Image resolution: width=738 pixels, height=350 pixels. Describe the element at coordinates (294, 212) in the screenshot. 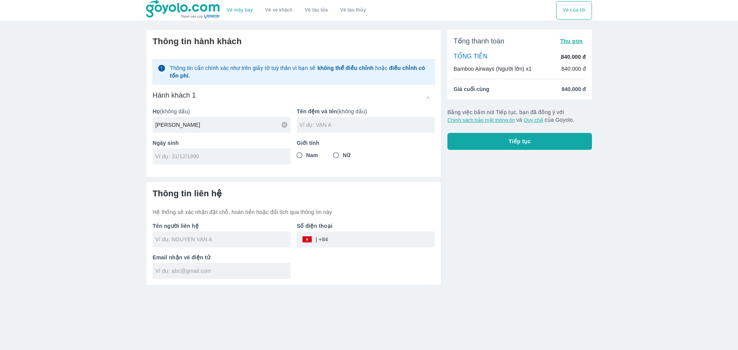

I see `p: Hệ thống sẽ xác nhận đặt chỗ, hoàn tiền hoặc đổi lịch qua thông tin này` at that location.